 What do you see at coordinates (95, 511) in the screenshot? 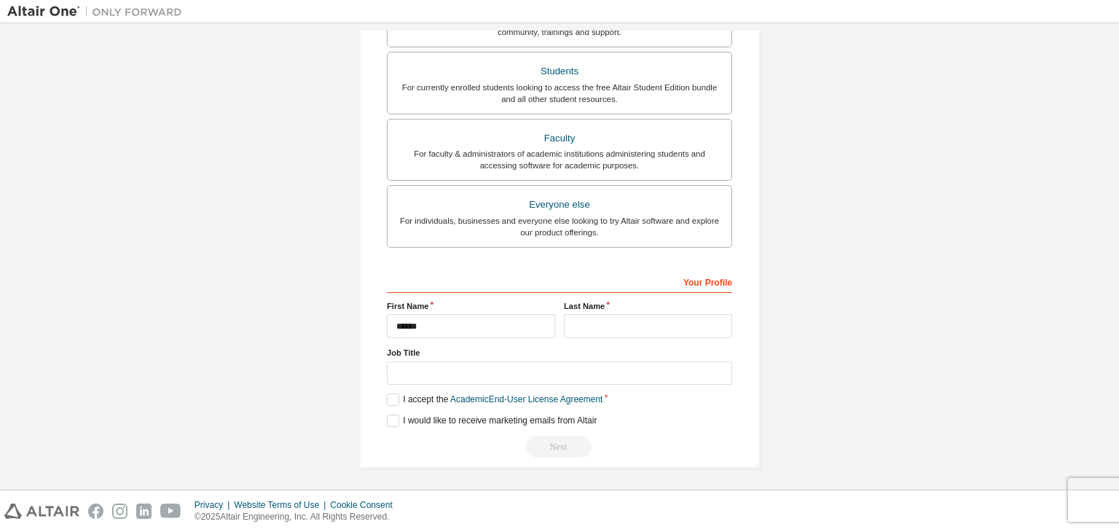
I see `img: facebook.svg` at bounding box center [95, 511].